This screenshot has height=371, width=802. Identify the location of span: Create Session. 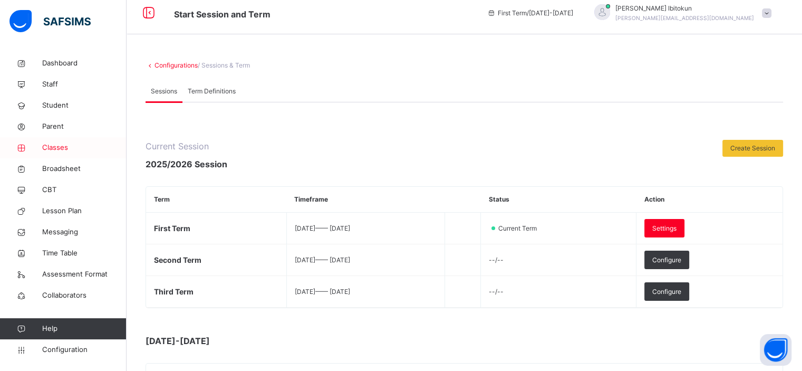
(752, 148).